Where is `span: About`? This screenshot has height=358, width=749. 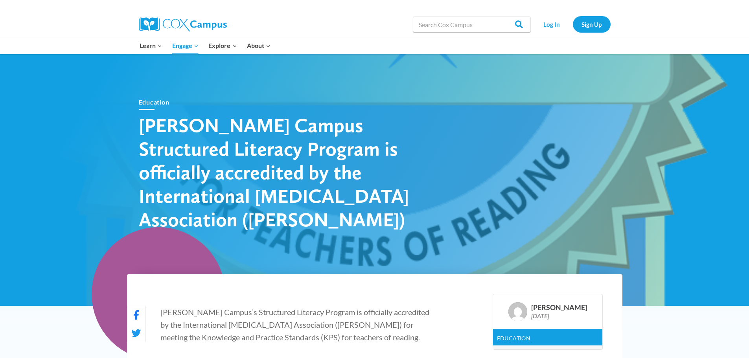
span: About is located at coordinates (259, 46).